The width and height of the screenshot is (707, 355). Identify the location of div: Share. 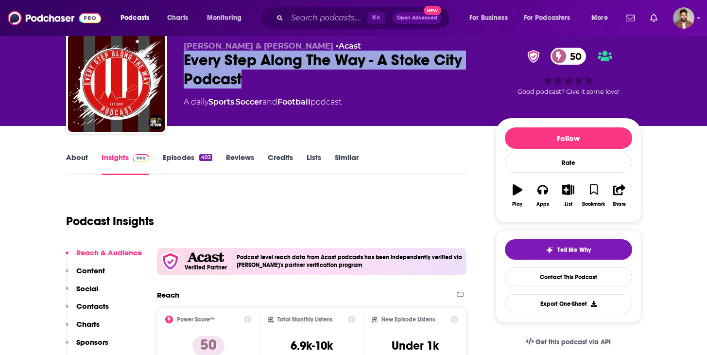
(619, 204).